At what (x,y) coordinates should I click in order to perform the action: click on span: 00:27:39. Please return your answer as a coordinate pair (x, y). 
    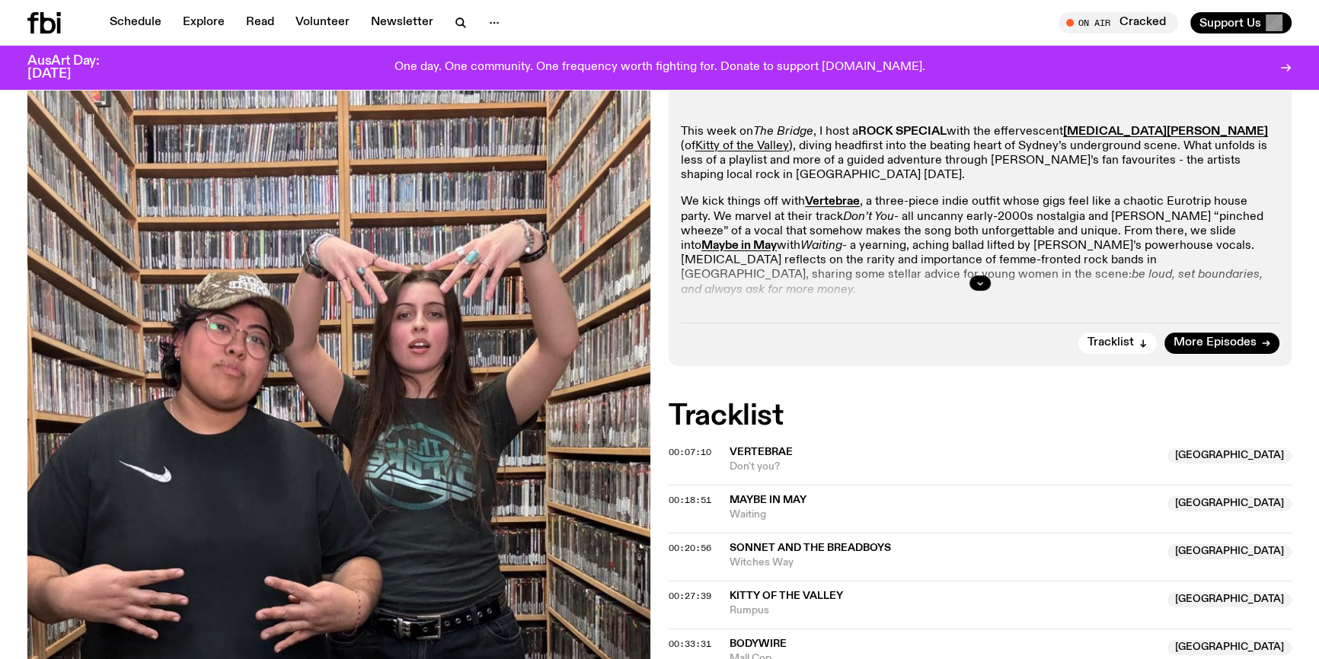
    Looking at the image, I should click on (690, 596).